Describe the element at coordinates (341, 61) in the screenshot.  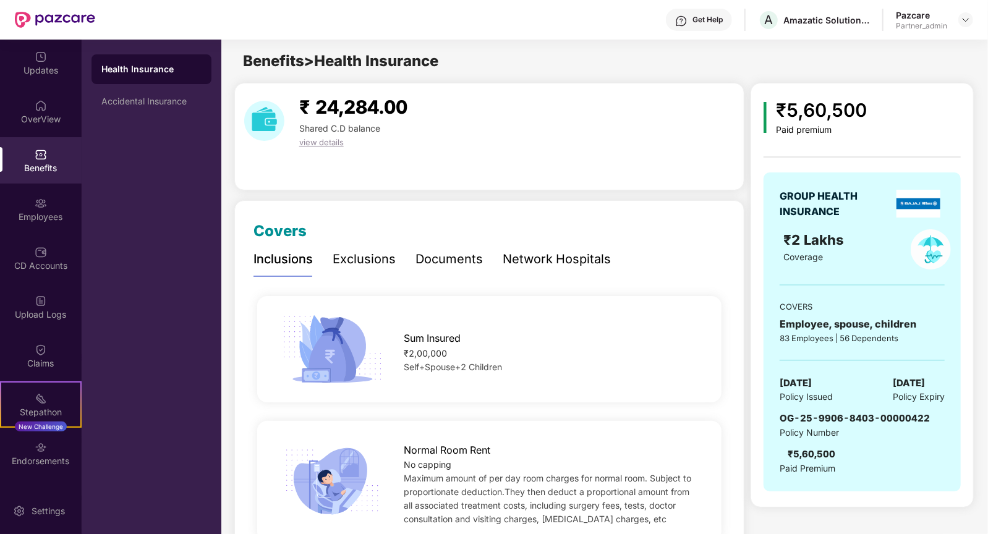
I see `span: Benefits > Health Insurance` at that location.